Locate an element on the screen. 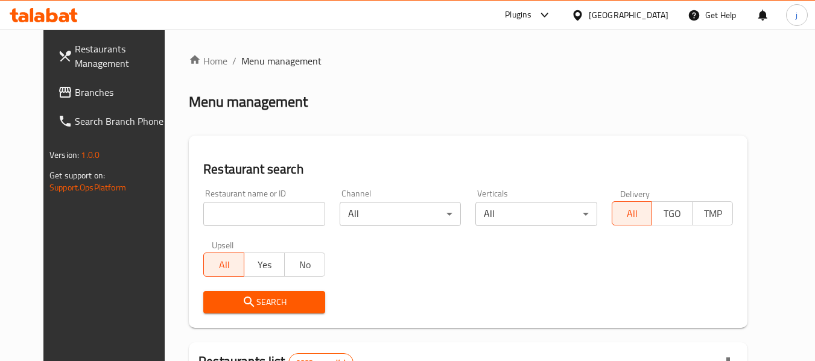  span: Restaurants Management is located at coordinates (122, 56).